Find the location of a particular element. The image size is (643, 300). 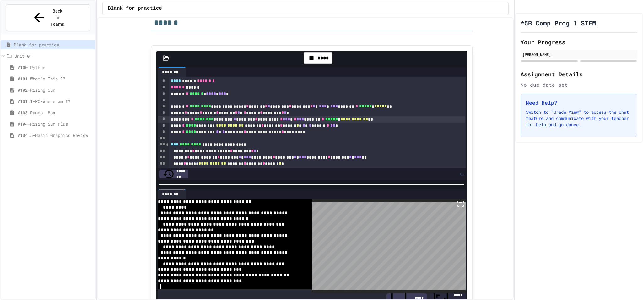

span: #100-Python is located at coordinates (55, 67).